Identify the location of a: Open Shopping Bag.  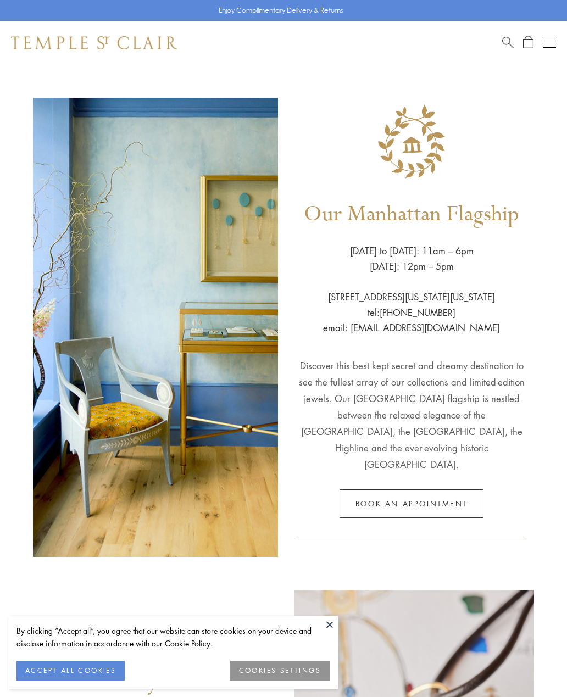
(528, 42).